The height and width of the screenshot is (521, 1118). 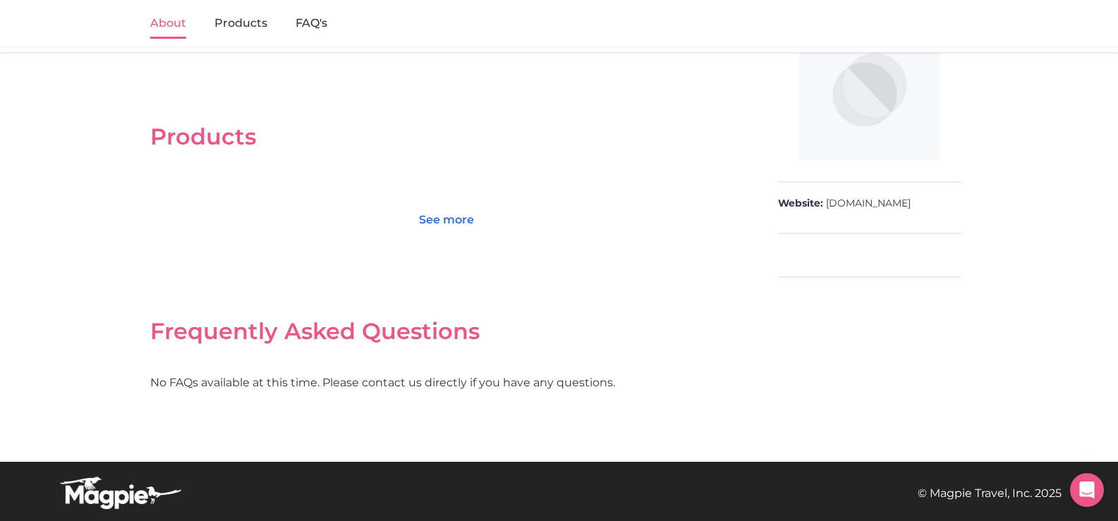 I want to click on img: ESA Jet Ski Dubai logo, so click(x=869, y=90).